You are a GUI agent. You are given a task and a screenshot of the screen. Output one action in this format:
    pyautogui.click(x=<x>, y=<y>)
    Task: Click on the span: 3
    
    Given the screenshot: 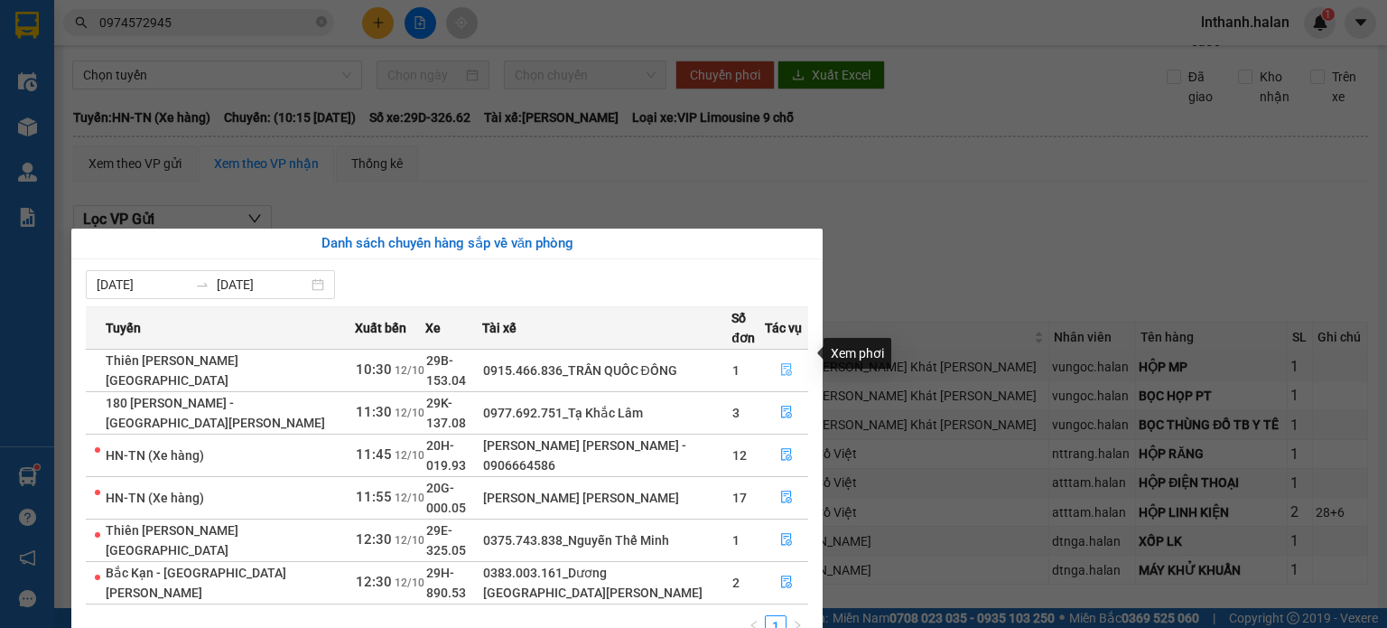 What is the action you would take?
    pyautogui.click(x=736, y=413)
    